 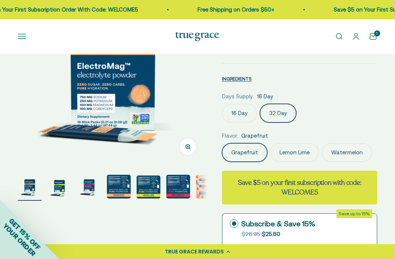 I want to click on strong: Save $5 on your first subscription with code: WELCOME5, so click(x=299, y=187).